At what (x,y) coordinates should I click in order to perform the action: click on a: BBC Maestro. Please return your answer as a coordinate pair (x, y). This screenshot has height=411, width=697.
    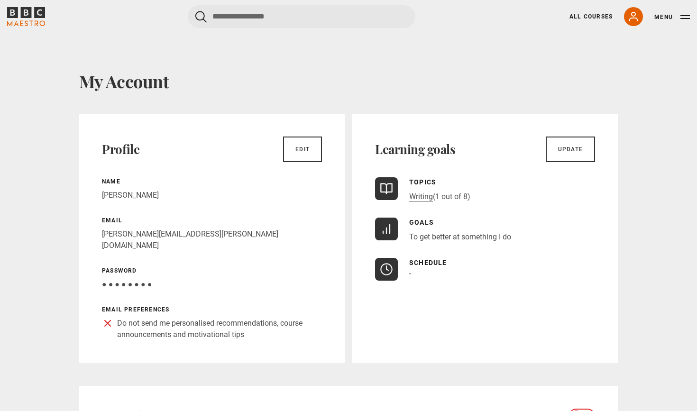
    Looking at the image, I should click on (26, 17).